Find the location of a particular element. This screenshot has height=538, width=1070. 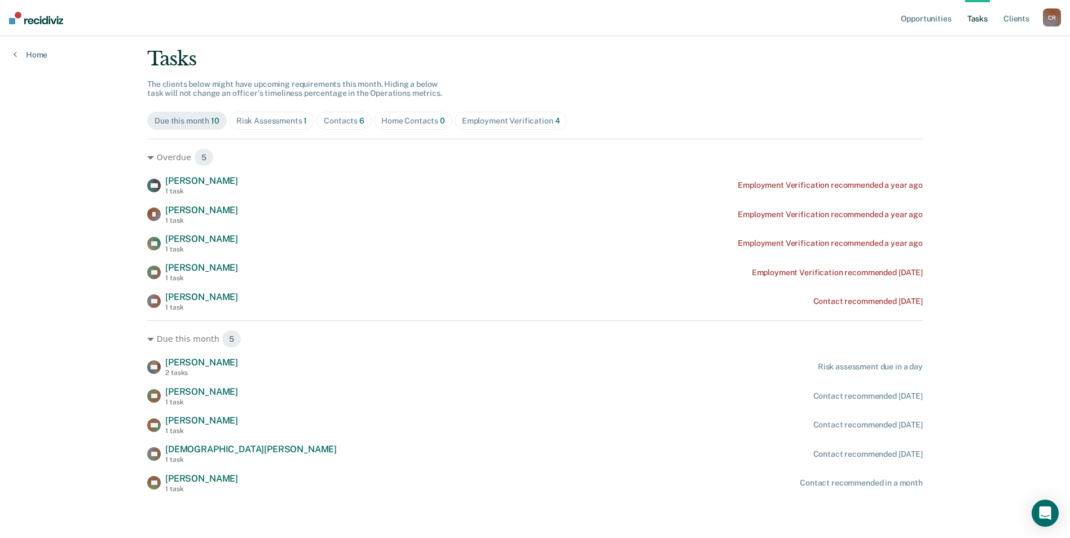

span: 1 is located at coordinates (305, 121).